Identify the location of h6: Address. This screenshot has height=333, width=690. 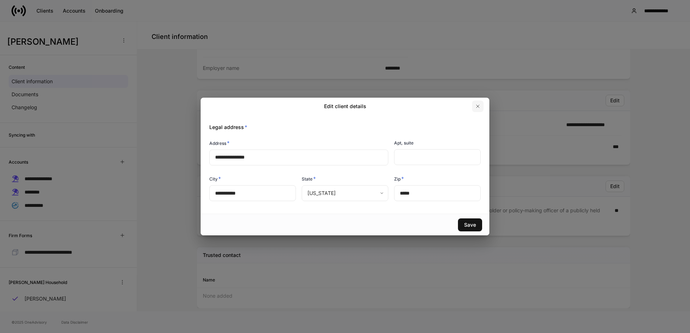
(219, 143).